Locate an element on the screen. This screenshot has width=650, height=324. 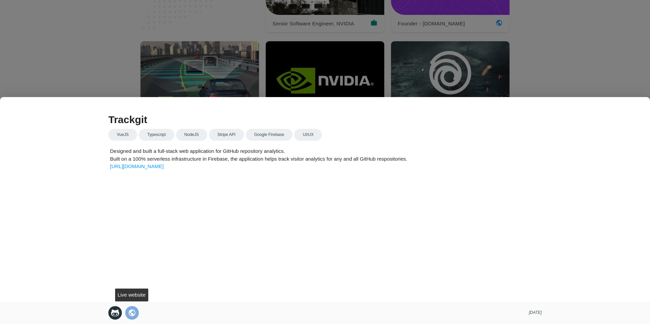
span: UI/UX is located at coordinates (308, 135).